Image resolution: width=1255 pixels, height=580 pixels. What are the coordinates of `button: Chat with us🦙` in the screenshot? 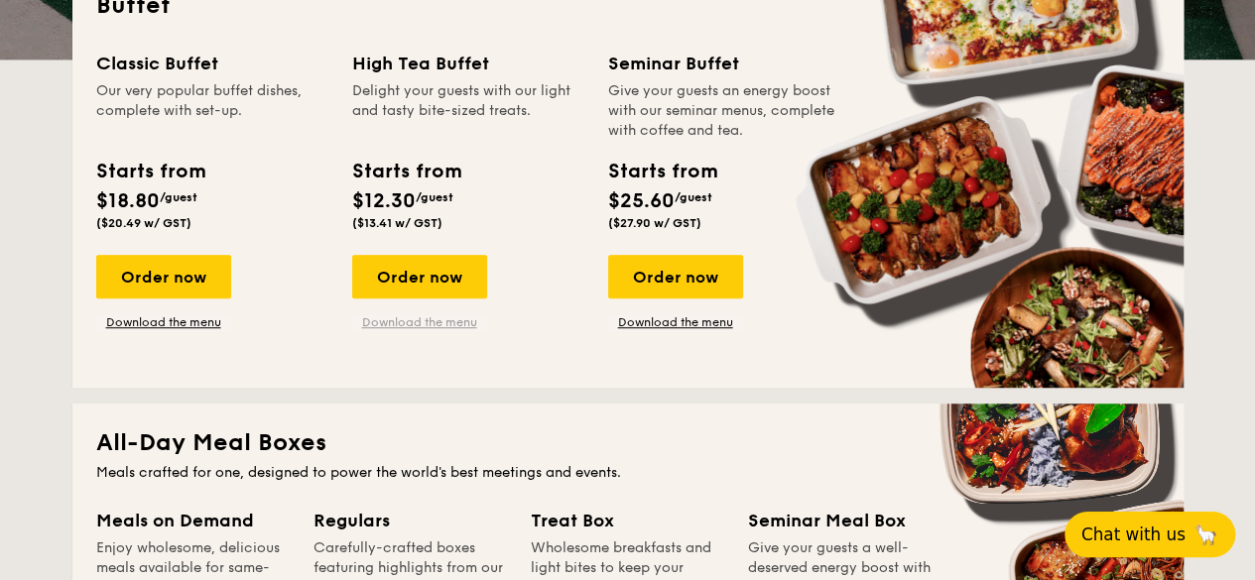 It's located at (1149, 535).